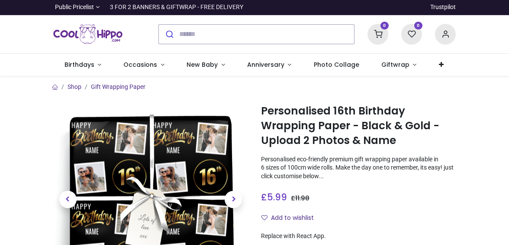 This screenshot has height=245, width=509. I want to click on a: Shop, so click(74, 87).